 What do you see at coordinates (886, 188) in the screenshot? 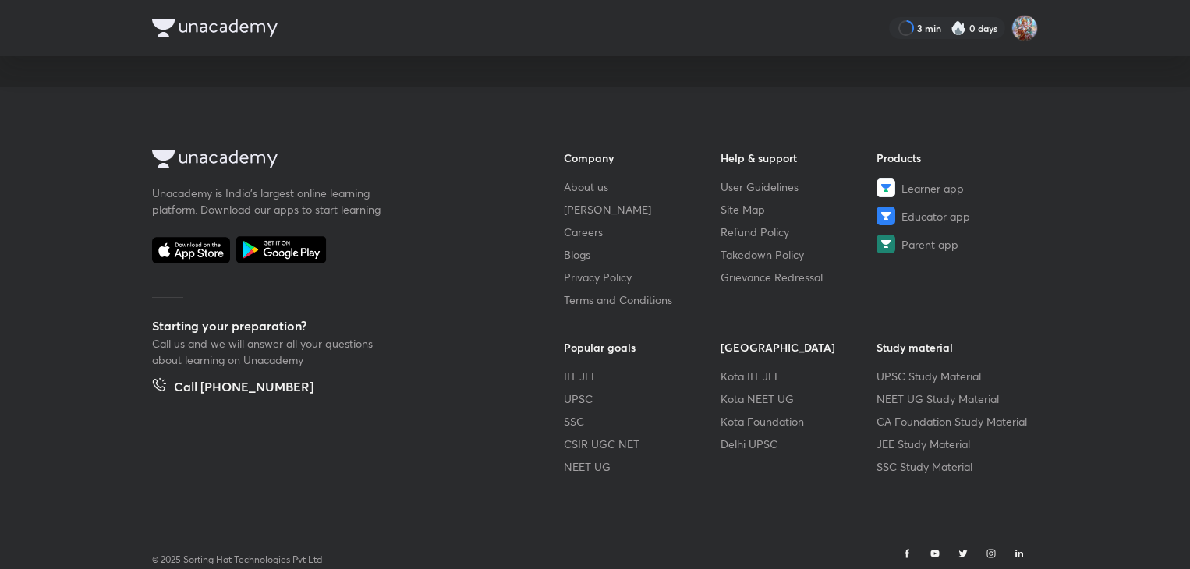
I see `img: Learner app` at bounding box center [886, 188].